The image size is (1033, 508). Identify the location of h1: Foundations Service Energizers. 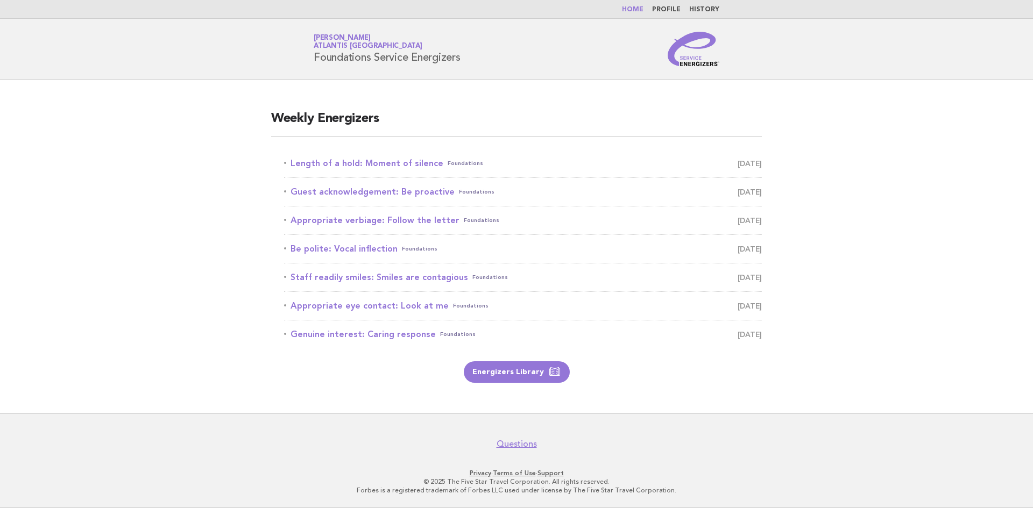
(387, 49).